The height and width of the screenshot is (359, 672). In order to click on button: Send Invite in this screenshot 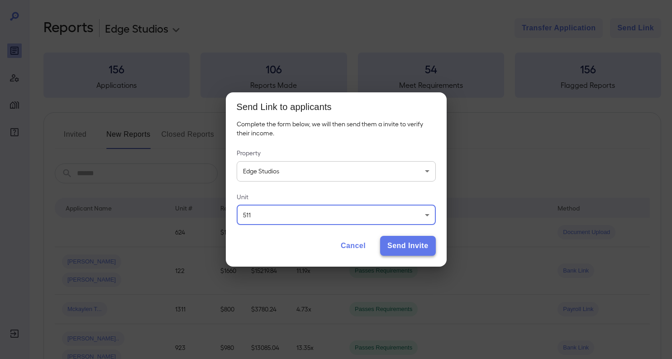, I will do `click(408, 246)`.